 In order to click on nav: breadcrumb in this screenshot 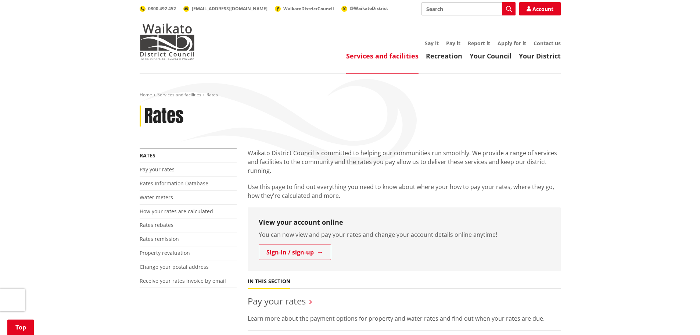, I will do `click(350, 95)`.